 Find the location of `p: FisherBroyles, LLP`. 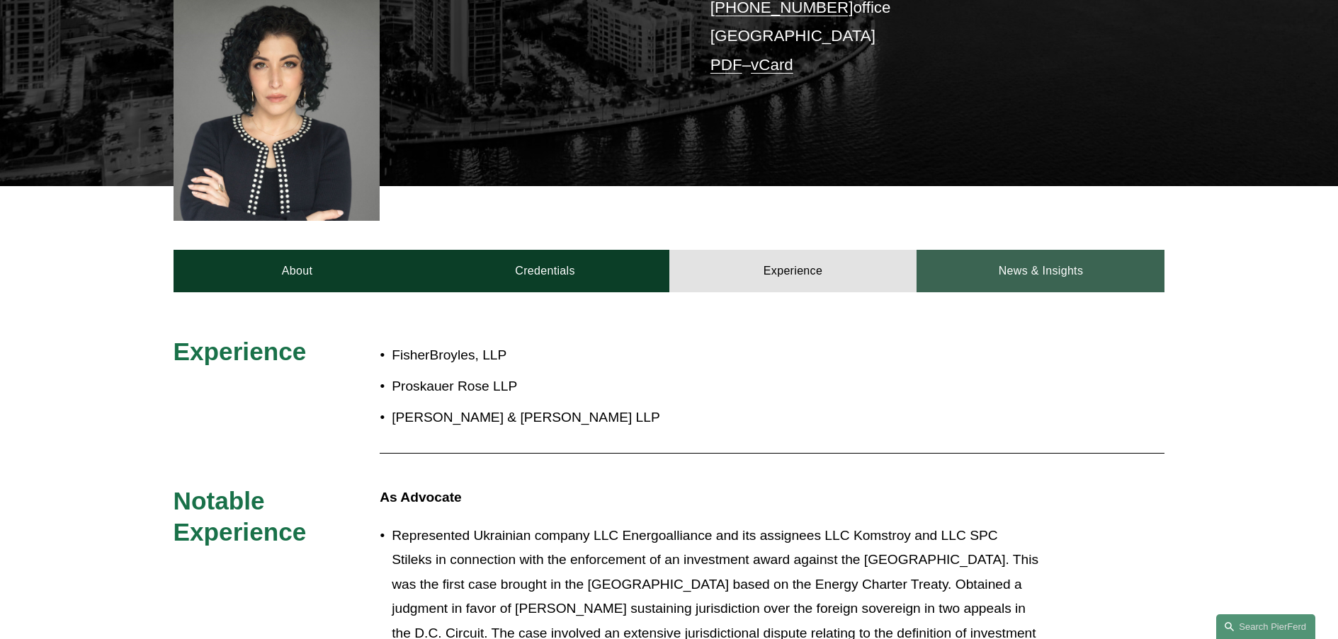

p: FisherBroyles, LLP is located at coordinates (716, 355).